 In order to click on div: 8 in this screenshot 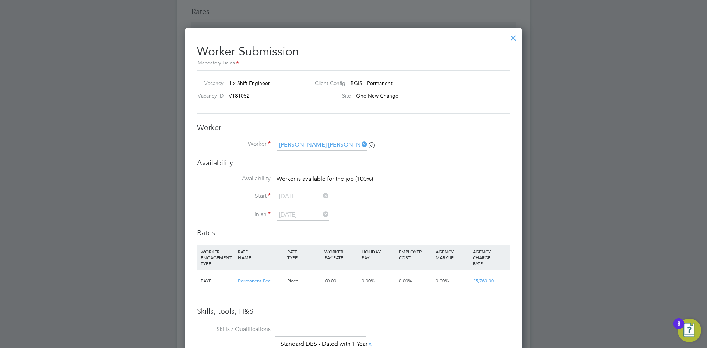, I will do `click(678, 328)`.